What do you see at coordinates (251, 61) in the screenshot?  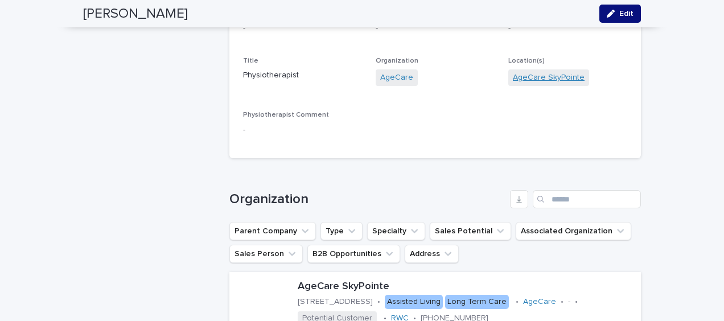 I see `span: Title` at bounding box center [251, 61].